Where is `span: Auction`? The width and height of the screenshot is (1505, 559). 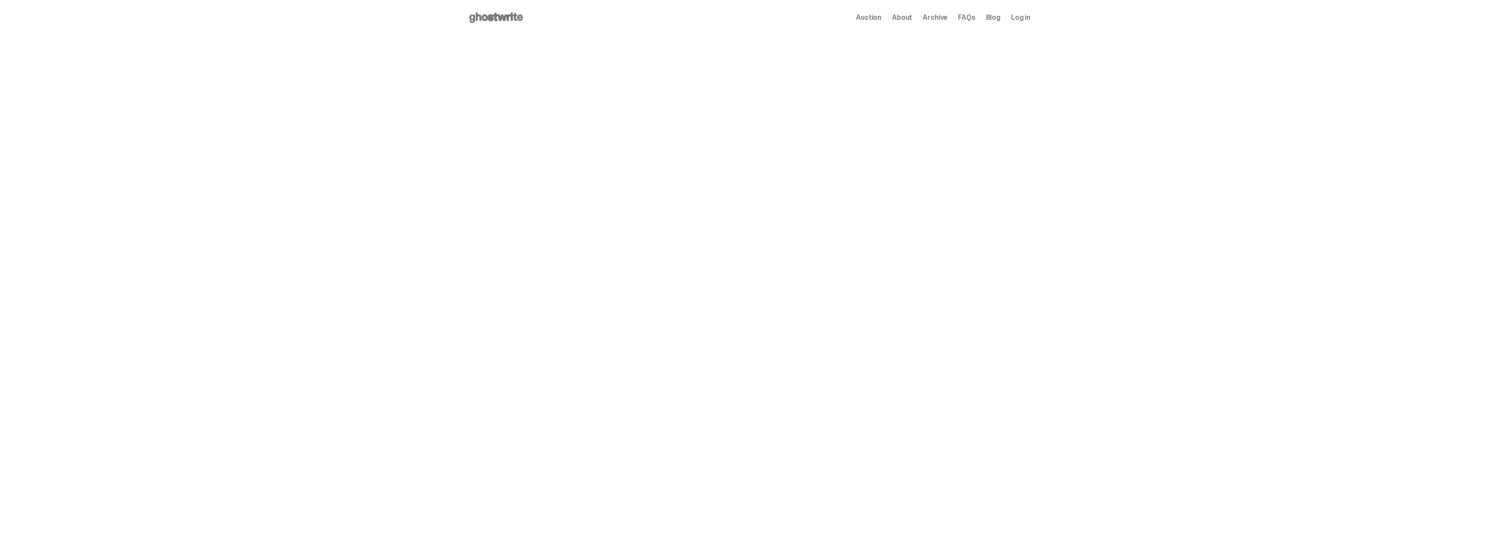
span: Auction is located at coordinates (869, 18).